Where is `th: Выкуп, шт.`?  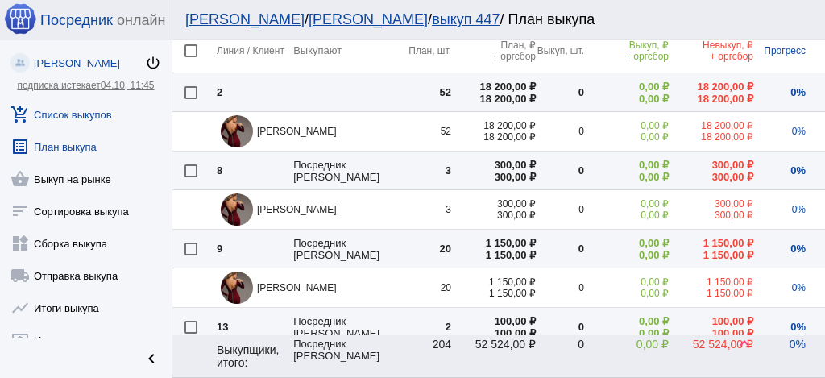 th: Выкуп, шт. is located at coordinates (560, 51).